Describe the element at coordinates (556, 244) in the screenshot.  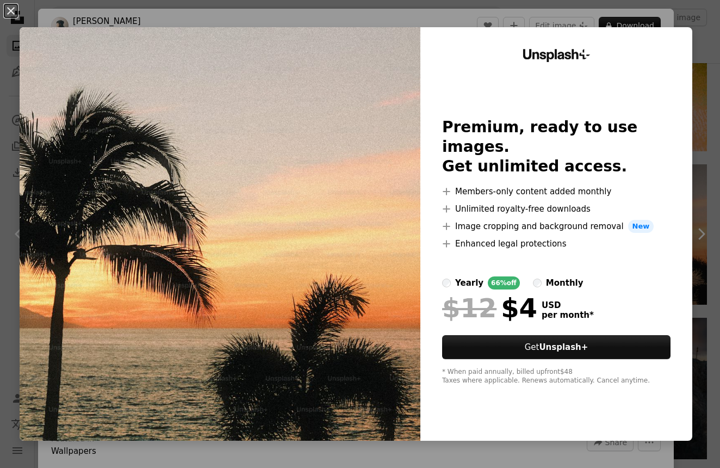
I see `li: Enhanced legal protections` at that location.